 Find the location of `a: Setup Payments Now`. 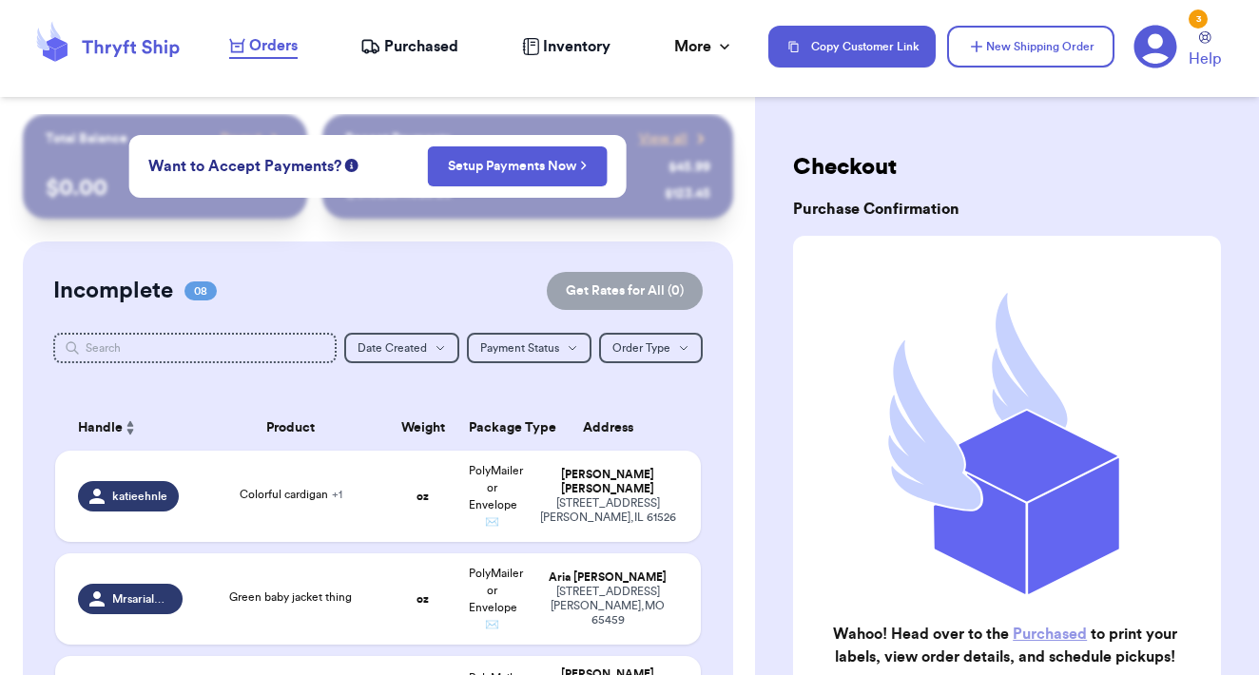

a: Setup Payments Now is located at coordinates (517, 166).